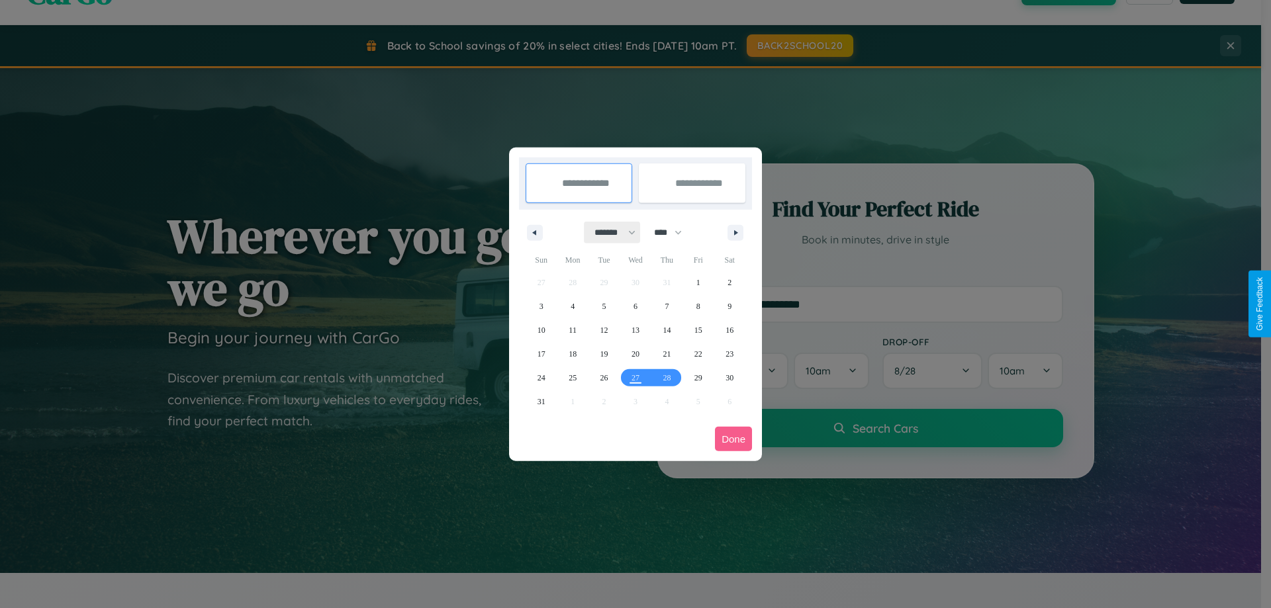 Image resolution: width=1271 pixels, height=608 pixels. Describe the element at coordinates (730, 330) in the screenshot. I see `button: 16` at that location.